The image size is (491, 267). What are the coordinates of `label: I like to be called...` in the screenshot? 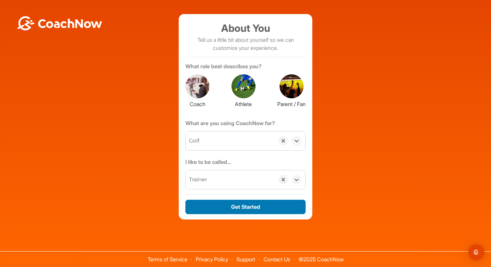 It's located at (246, 163).